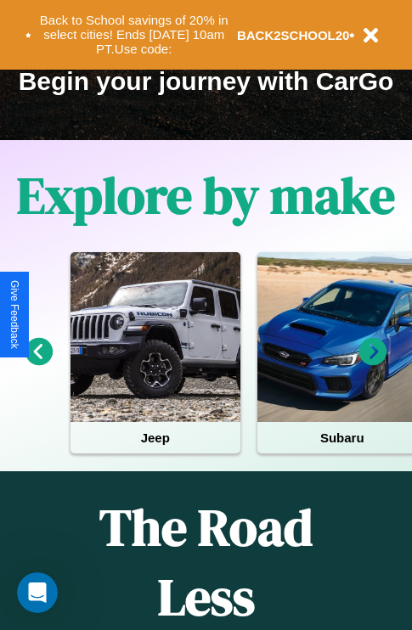 The image size is (412, 630). I want to click on h1: Explore by make, so click(205, 195).